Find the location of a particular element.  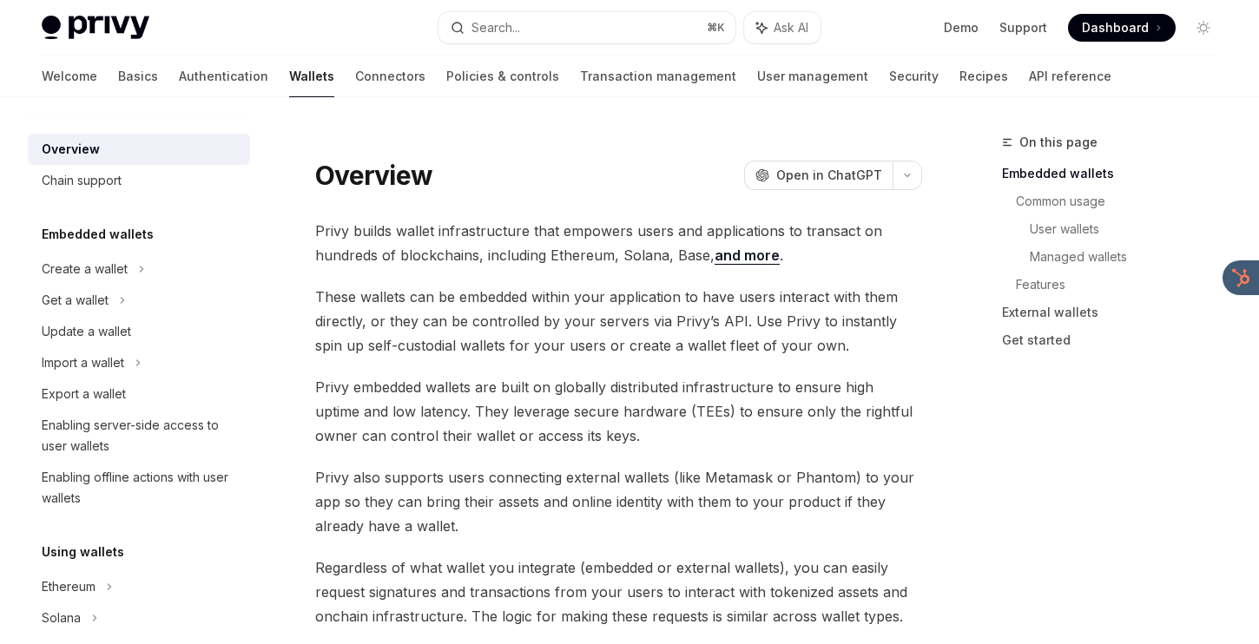

a: Overview is located at coordinates (139, 149).